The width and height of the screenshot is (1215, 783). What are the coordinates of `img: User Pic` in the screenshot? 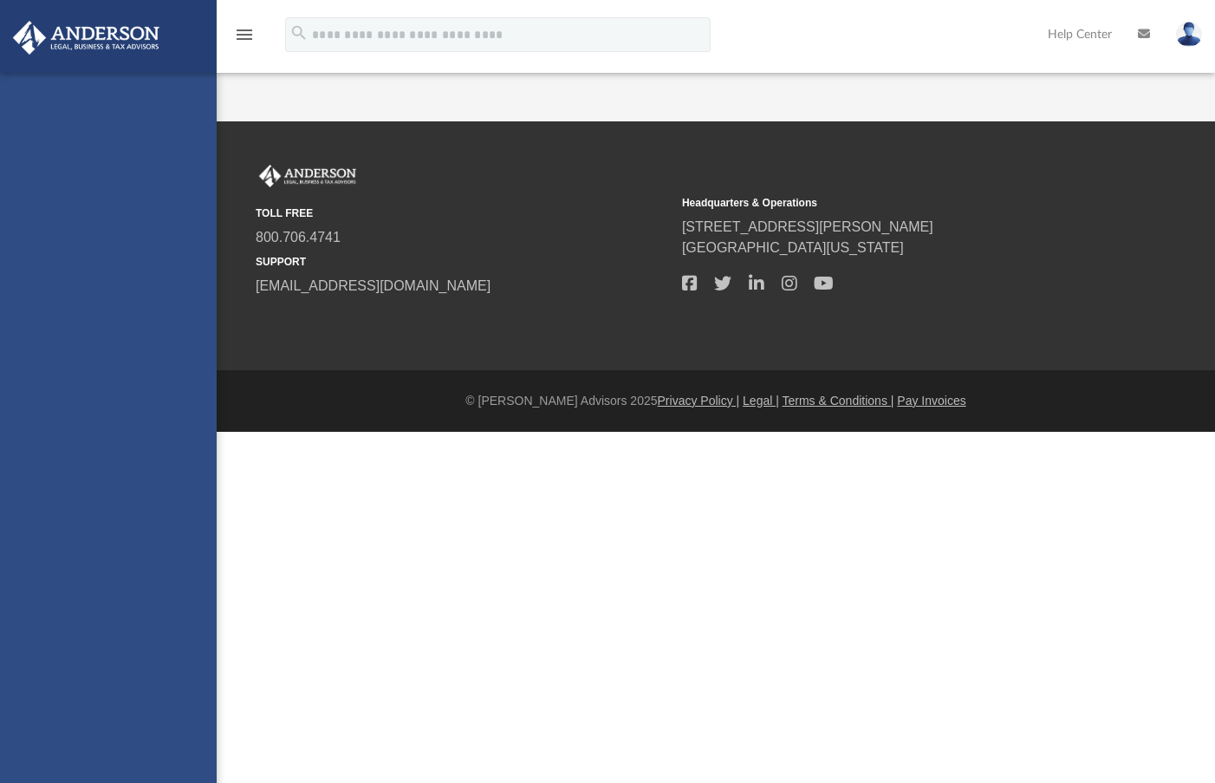 It's located at (1189, 34).